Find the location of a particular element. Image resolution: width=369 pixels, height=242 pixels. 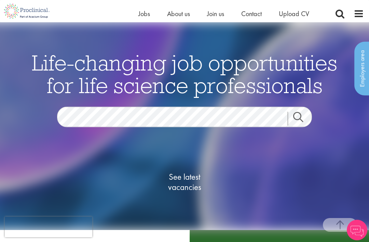

span: Life-changing job opportunities for life science professionals is located at coordinates (185, 74).